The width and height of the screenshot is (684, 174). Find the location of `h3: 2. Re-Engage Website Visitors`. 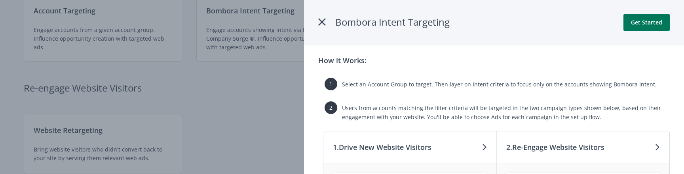

h3: 2. Re-Engage Website Visitors is located at coordinates (555, 148).